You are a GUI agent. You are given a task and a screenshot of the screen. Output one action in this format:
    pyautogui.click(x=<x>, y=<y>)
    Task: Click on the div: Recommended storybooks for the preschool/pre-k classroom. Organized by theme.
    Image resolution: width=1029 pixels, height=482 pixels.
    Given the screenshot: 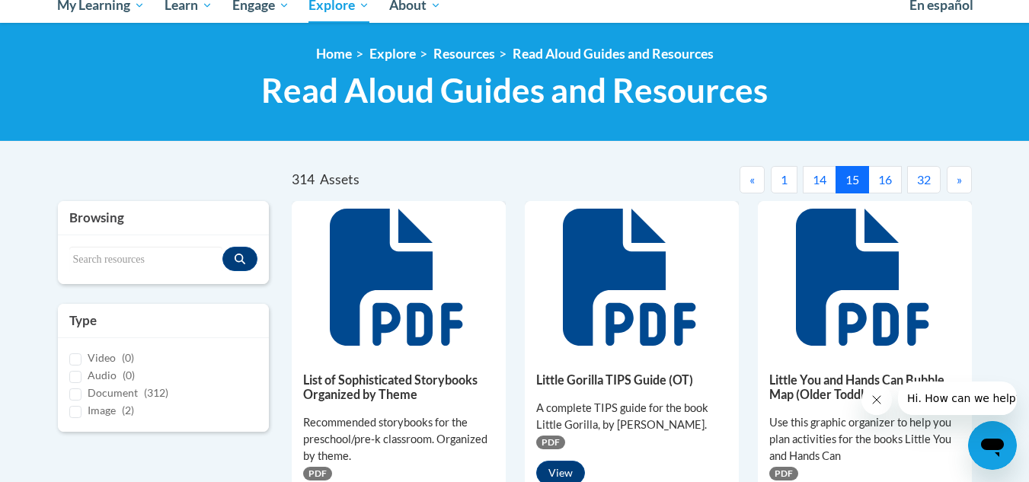 What is the action you would take?
    pyautogui.click(x=398, y=440)
    